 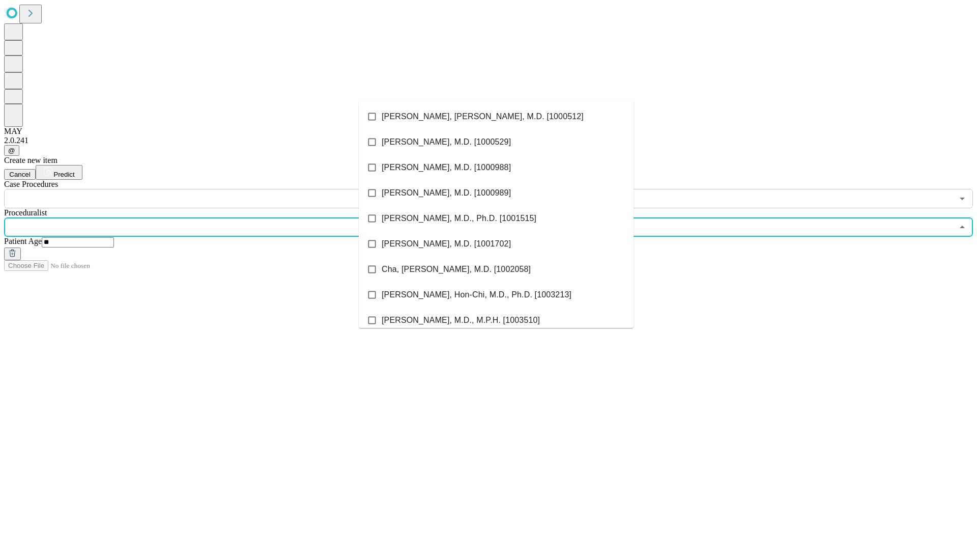 I want to click on span: Predict, so click(x=64, y=174).